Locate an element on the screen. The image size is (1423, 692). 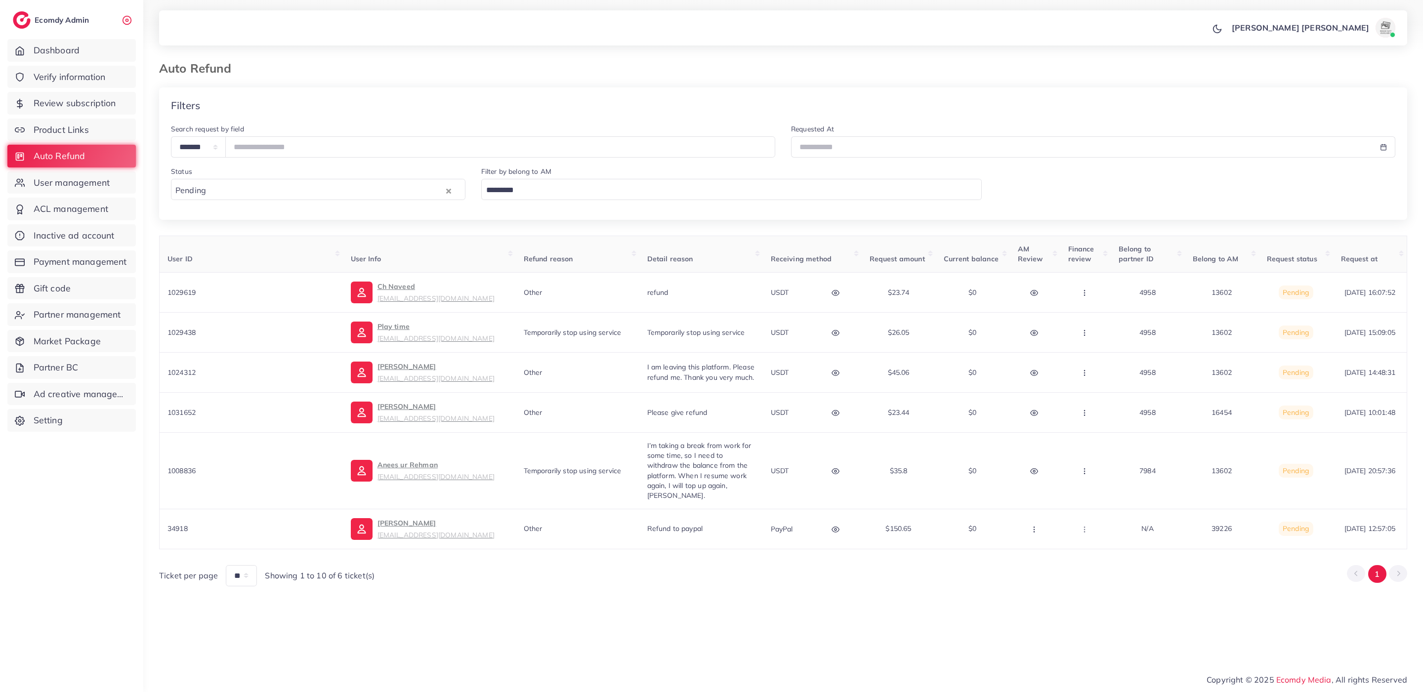
span: Dashboard is located at coordinates (56, 50).